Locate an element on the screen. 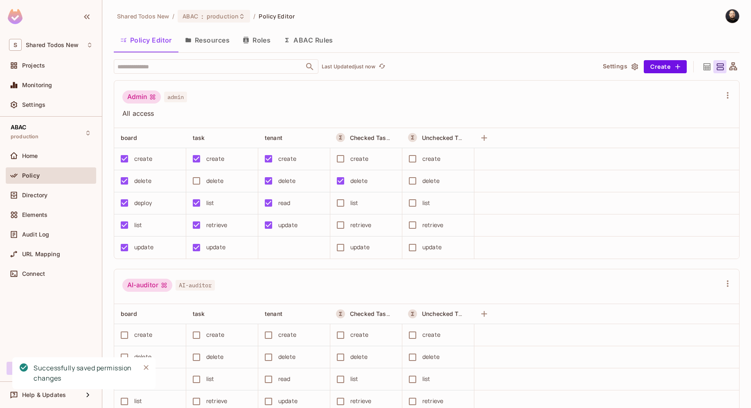 The height and width of the screenshot is (408, 751). span: Audit Log is located at coordinates (36, 234).